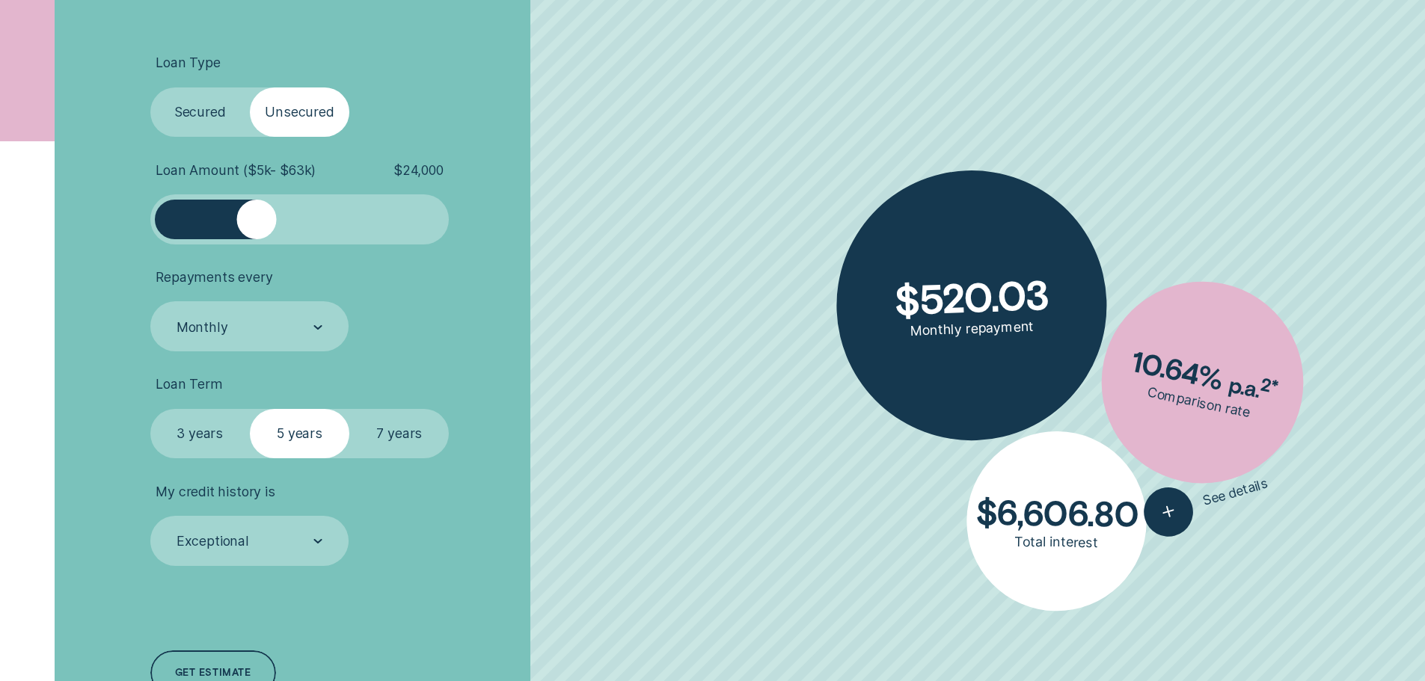  What do you see at coordinates (188, 63) in the screenshot?
I see `span: Loan Type` at bounding box center [188, 63].